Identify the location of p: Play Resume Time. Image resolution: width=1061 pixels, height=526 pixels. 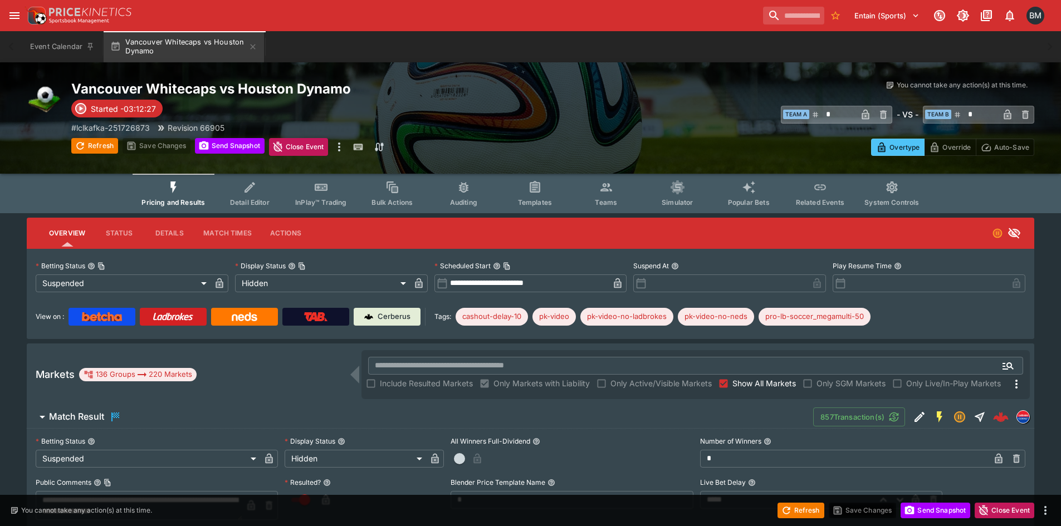
(862, 266).